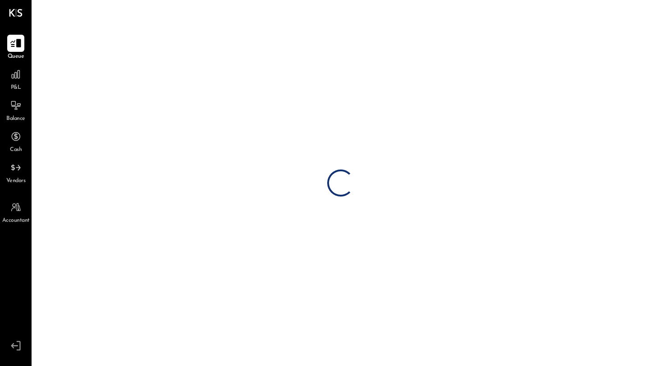  What do you see at coordinates (16, 221) in the screenshot?
I see `span: Accountant` at bounding box center [16, 221].